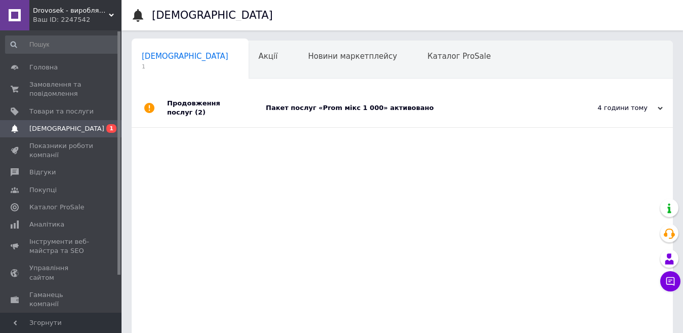 Image resolution: width=683 pixels, height=333 pixels. What do you see at coordinates (61, 246) in the screenshot?
I see `span: Інструменти веб-майстра та SEO` at bounding box center [61, 246].